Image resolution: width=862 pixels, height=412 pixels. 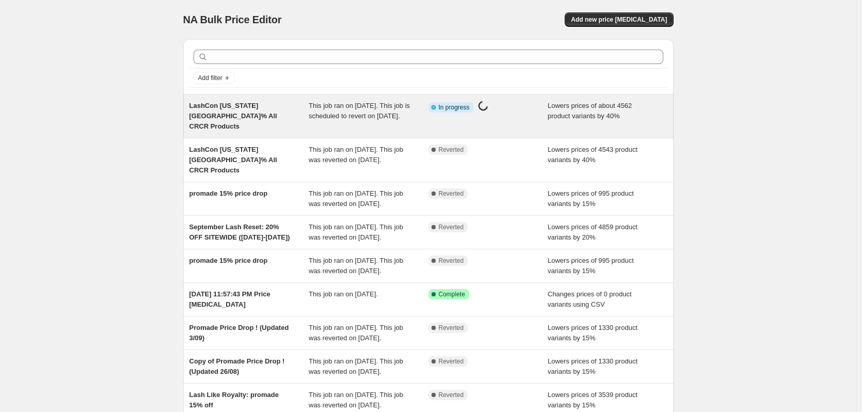 What do you see at coordinates (239, 332) in the screenshot?
I see `span: Promade Price Drop ! (Updated 3/09)` at bounding box center [239, 332].